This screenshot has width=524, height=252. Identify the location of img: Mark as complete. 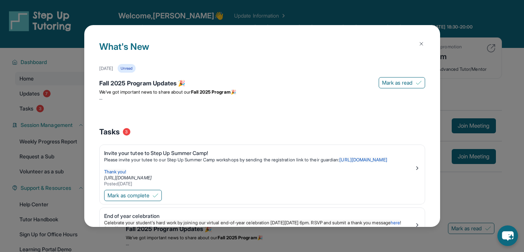
(155, 195).